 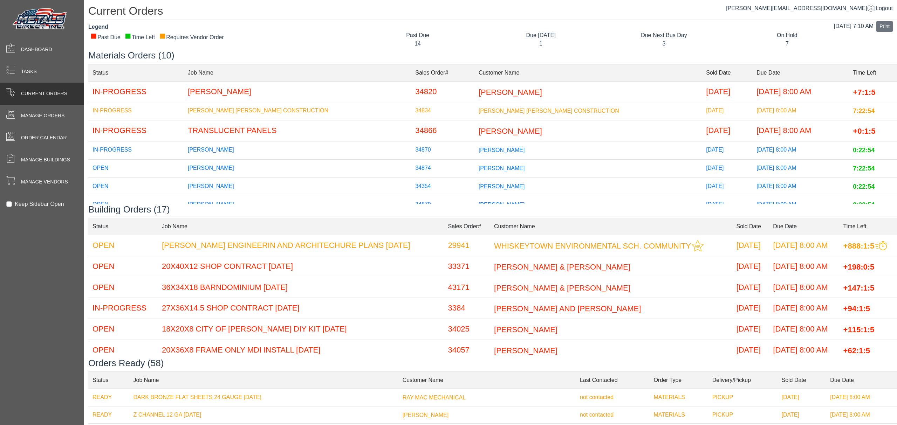 What do you see at coordinates (864, 131) in the screenshot?
I see `span: +0:1:5` at bounding box center [864, 131].